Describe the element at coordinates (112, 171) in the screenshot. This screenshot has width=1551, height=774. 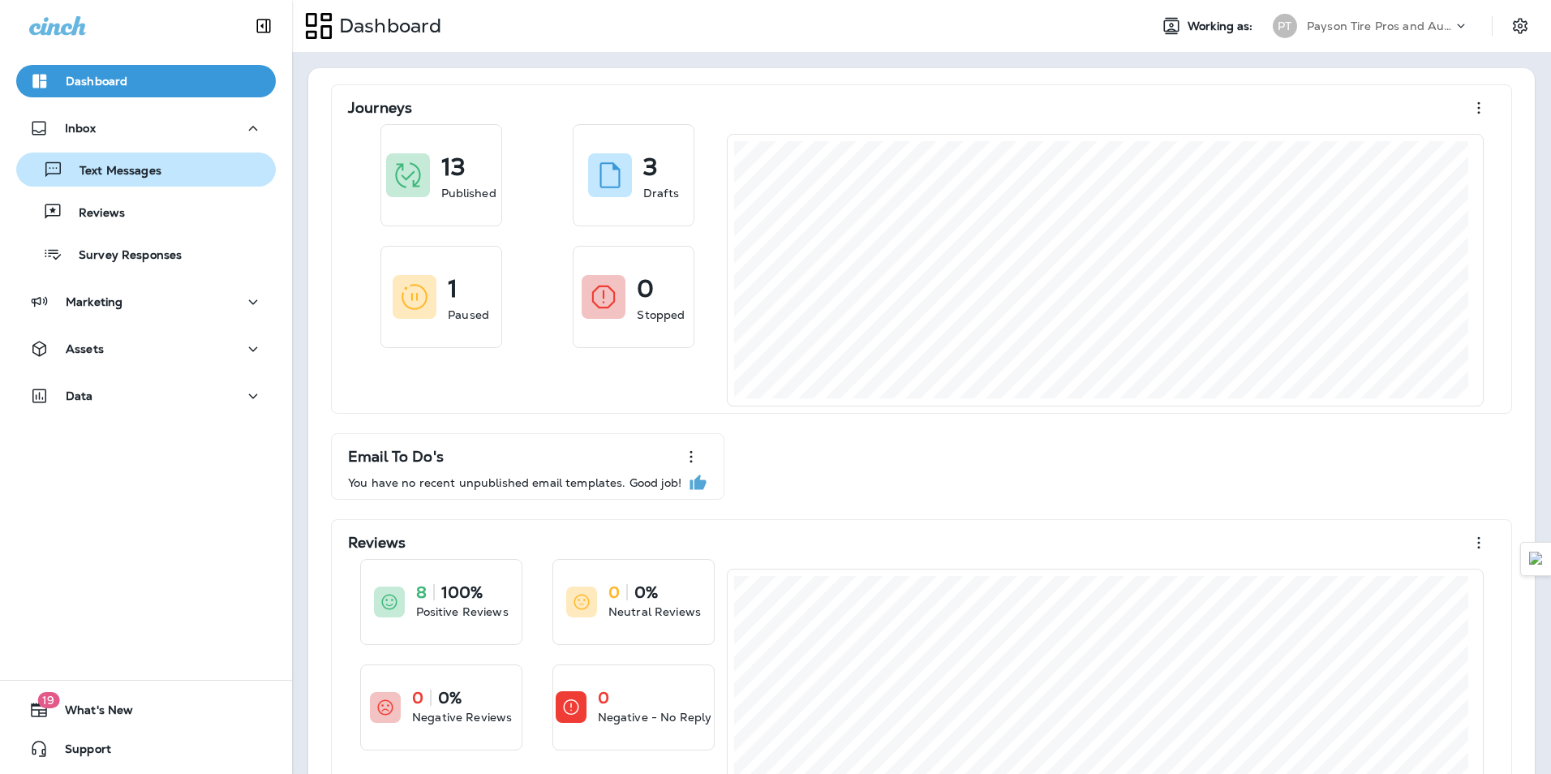
I see `p: Text Messages` at that location.